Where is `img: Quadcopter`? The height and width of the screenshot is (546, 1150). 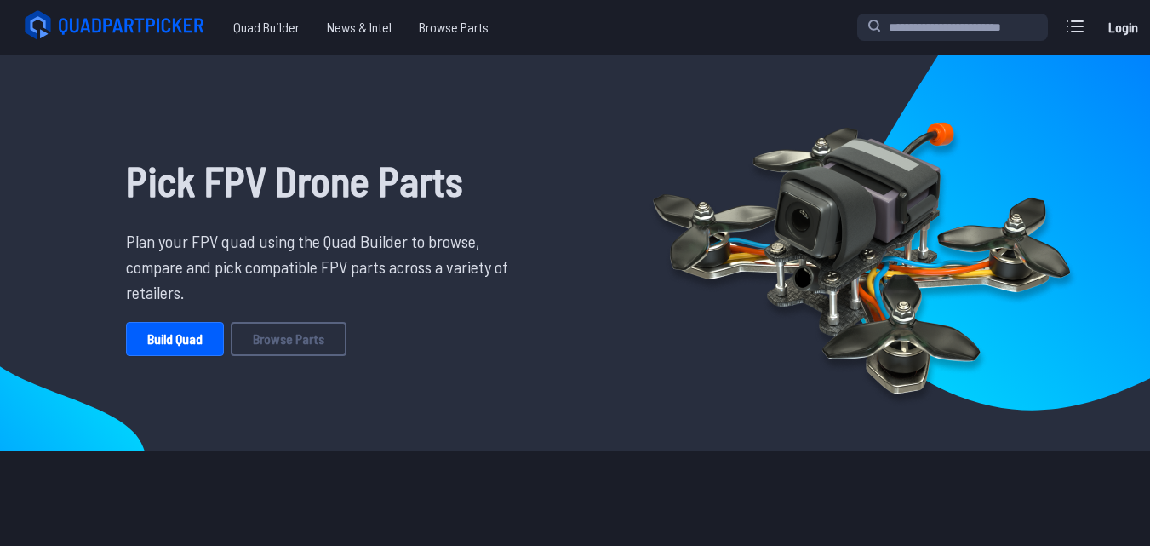 img: Quadcopter is located at coordinates (861, 253).